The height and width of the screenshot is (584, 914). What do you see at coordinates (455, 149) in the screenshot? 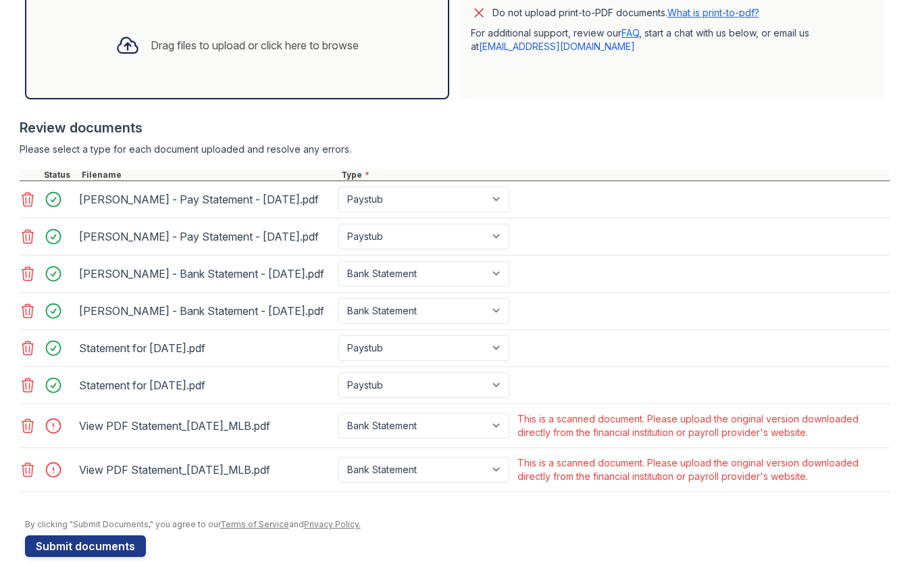
I see `div: Please select a type for each document uploaded and resolve any errors.` at bounding box center [455, 149].